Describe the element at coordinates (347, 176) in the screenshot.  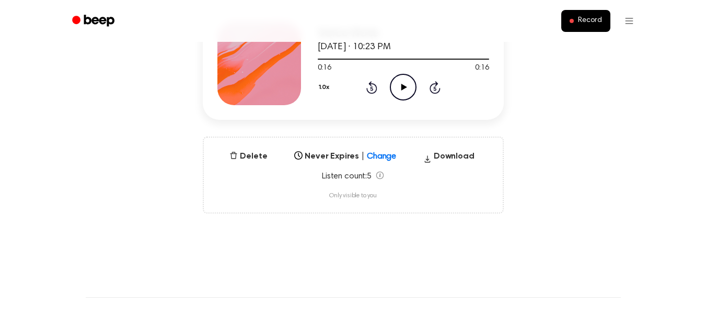
I see `span: Listen count: 5` at that location.